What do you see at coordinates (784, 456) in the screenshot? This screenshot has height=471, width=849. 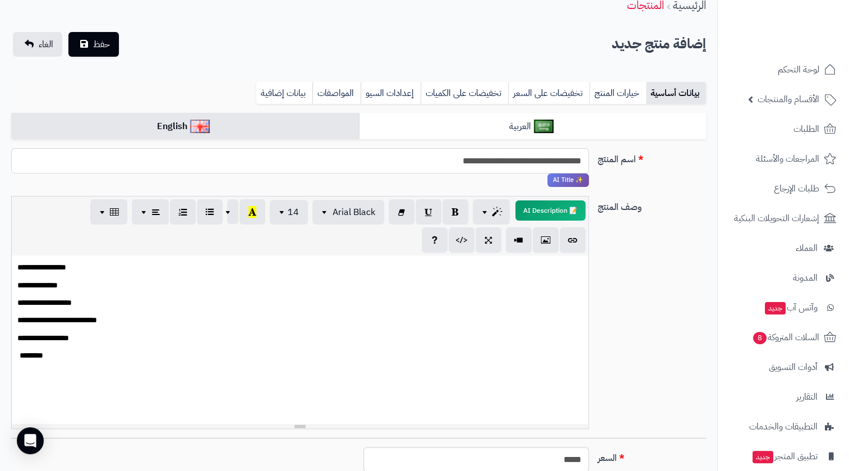 I see `a: تطبيق المتجرجديد` at bounding box center [784, 456].